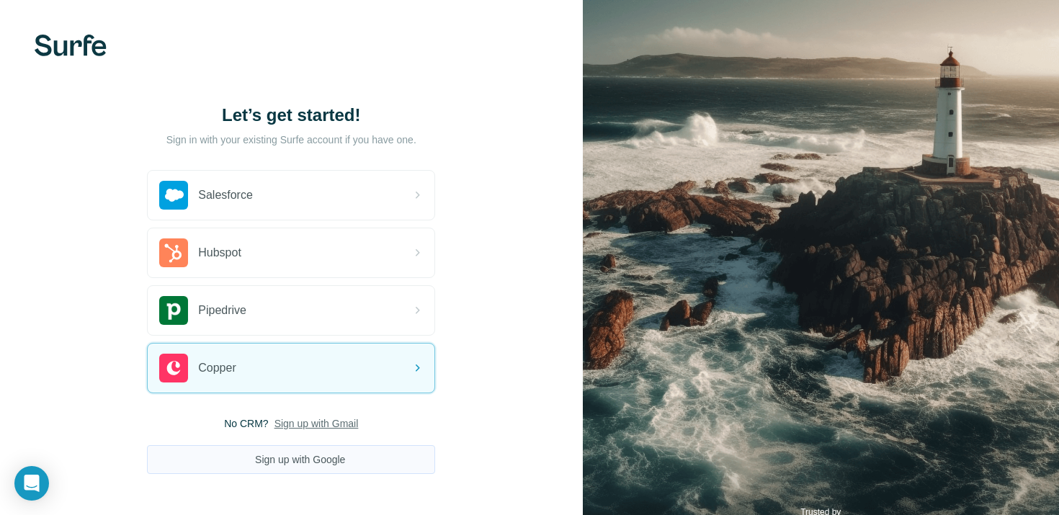 This screenshot has height=515, width=1059. What do you see at coordinates (174, 368) in the screenshot?
I see `img: copper's logo` at bounding box center [174, 368].